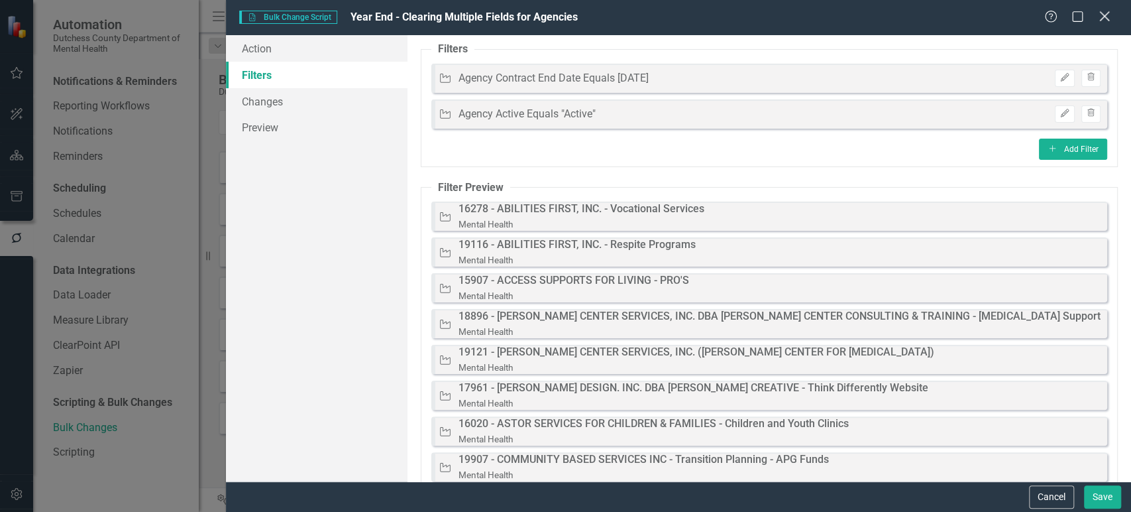 The image size is (1131, 512). What do you see at coordinates (1073, 149) in the screenshot?
I see `button: Add Filter` at bounding box center [1073, 149].